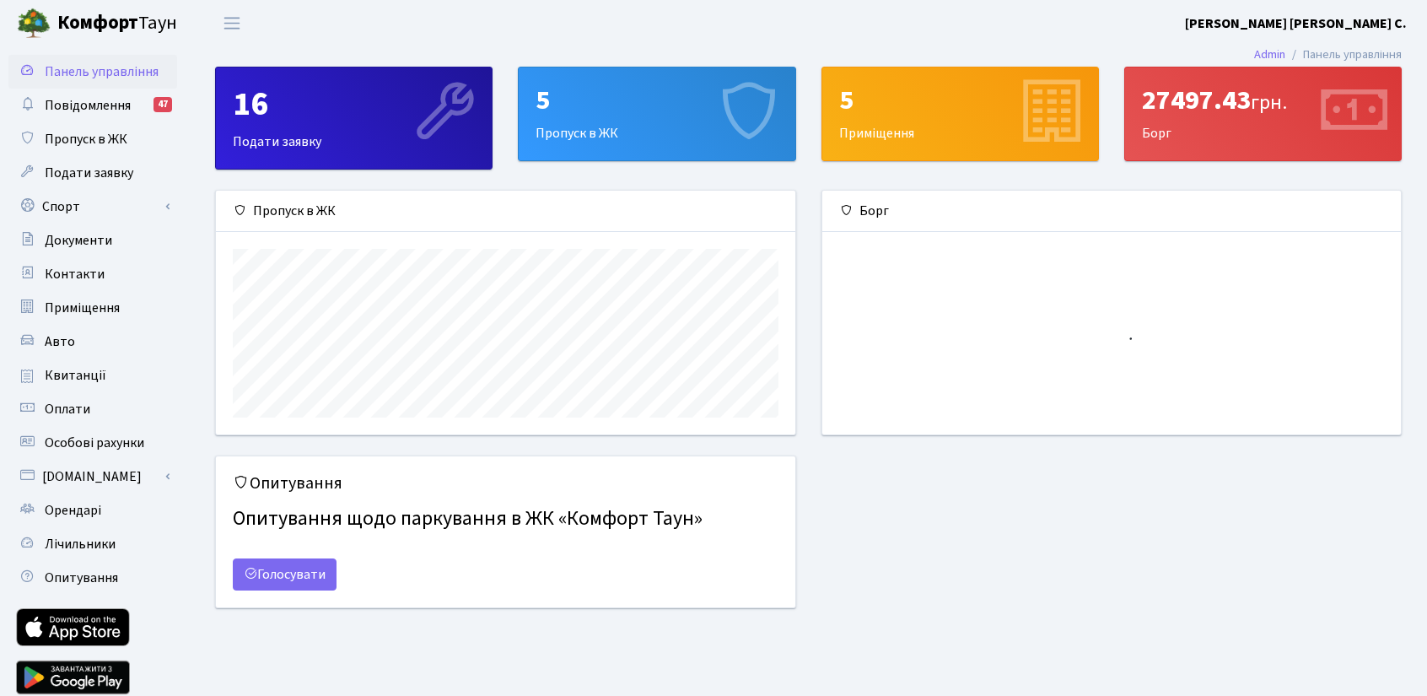 The height and width of the screenshot is (696, 1427). Describe the element at coordinates (1328, 55) in the screenshot. I see `nav: breadcrumb` at that location.